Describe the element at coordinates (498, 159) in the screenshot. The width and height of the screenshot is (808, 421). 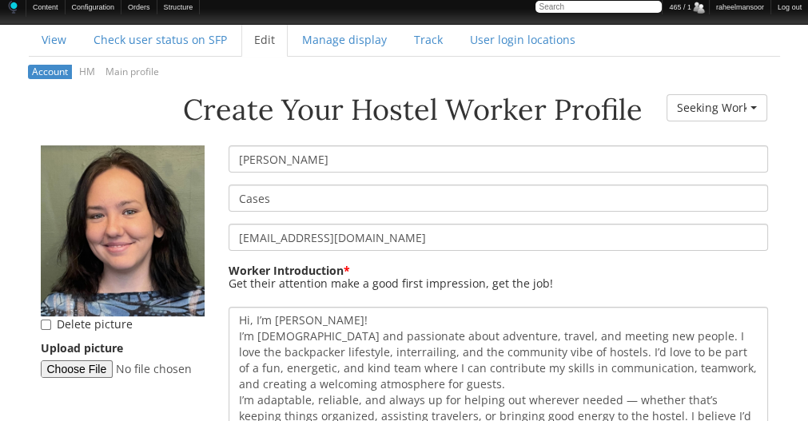
I see `input: Worker First Name` at that location.